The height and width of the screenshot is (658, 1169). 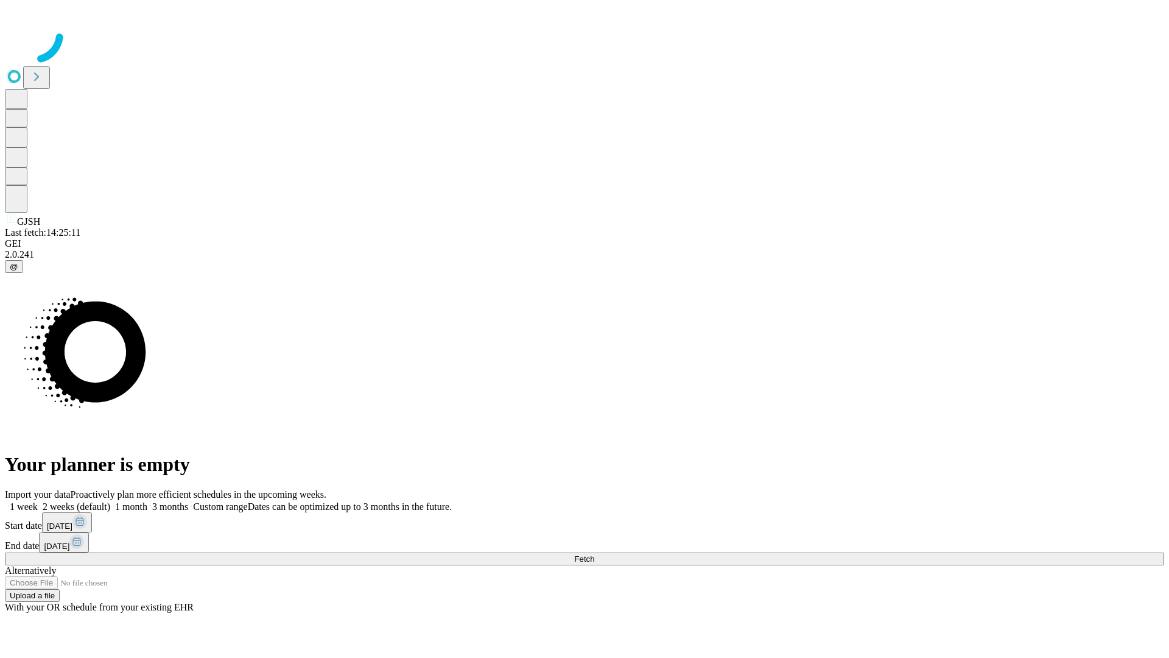 I want to click on span: Proactively plan more efficient schedules in the upcoming weeks., so click(x=199, y=494).